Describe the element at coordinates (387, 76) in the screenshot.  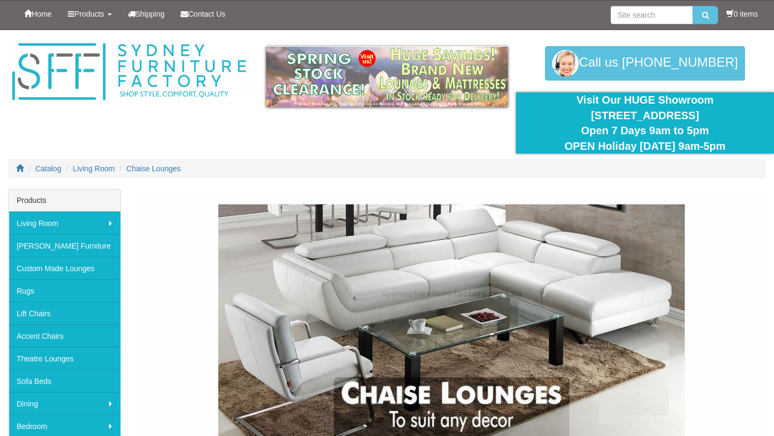
I see `img: spring-sale.gif` at that location.